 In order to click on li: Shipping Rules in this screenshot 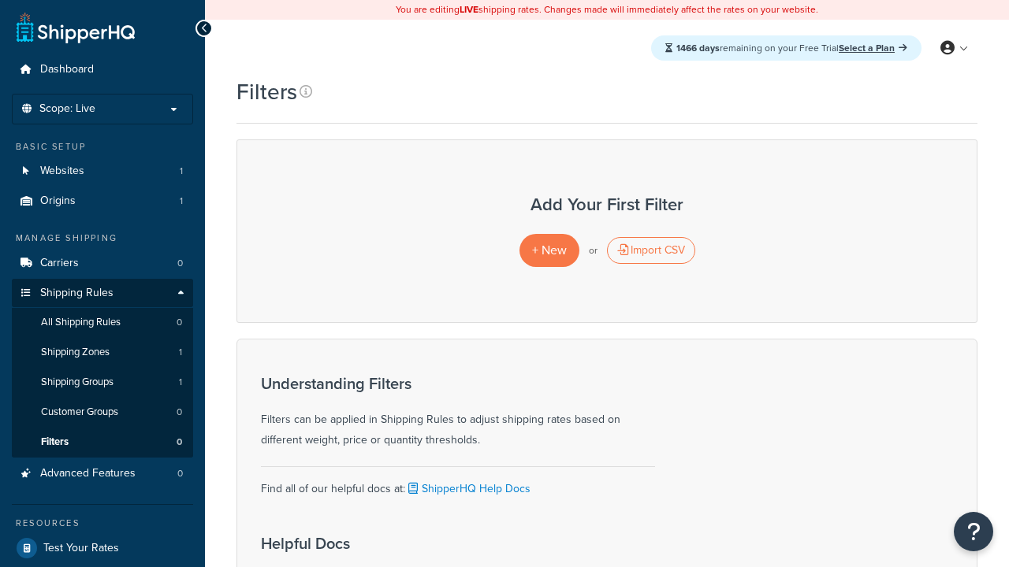, I will do `click(102, 369)`.